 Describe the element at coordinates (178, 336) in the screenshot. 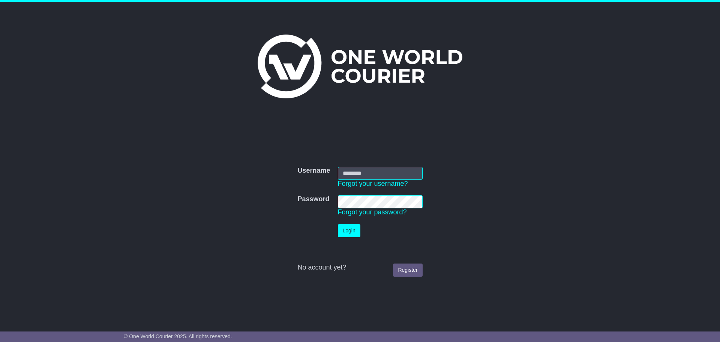

I see `span: © One World Courier 2025. All rights reserved.` at that location.